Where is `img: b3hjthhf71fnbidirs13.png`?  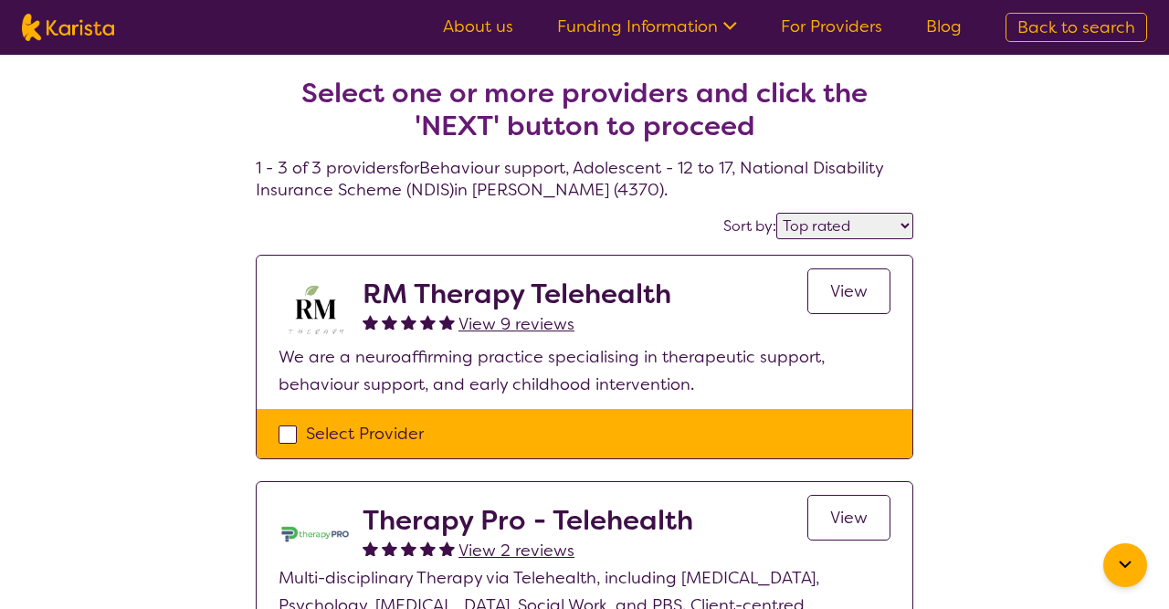
img: b3hjthhf71fnbidirs13.png is located at coordinates (315, 311).